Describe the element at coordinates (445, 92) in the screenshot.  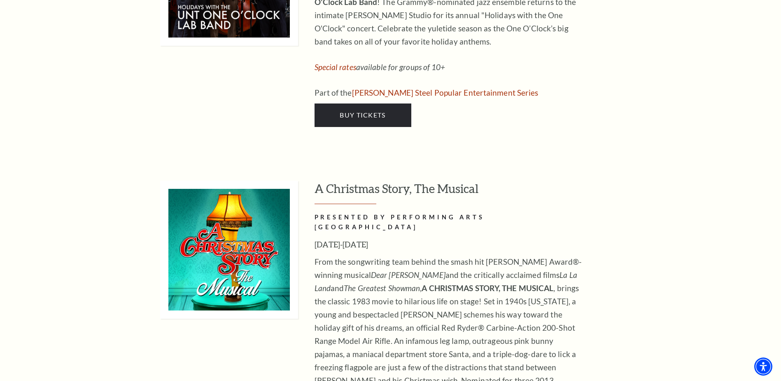
I see `a: Irwin Steel Popular Entertainment Series - open in a new tab` at that location.